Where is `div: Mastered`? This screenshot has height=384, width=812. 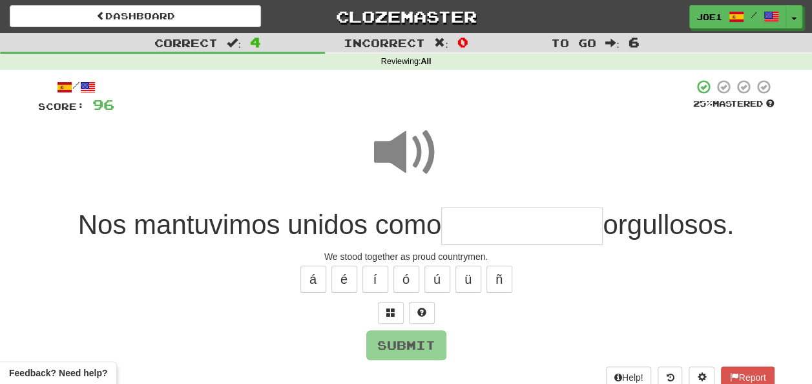
div: Mastered is located at coordinates (734, 104).